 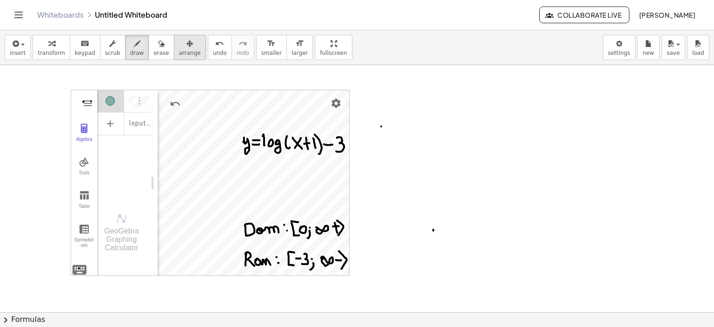 I want to click on button: new, so click(x=648, y=47).